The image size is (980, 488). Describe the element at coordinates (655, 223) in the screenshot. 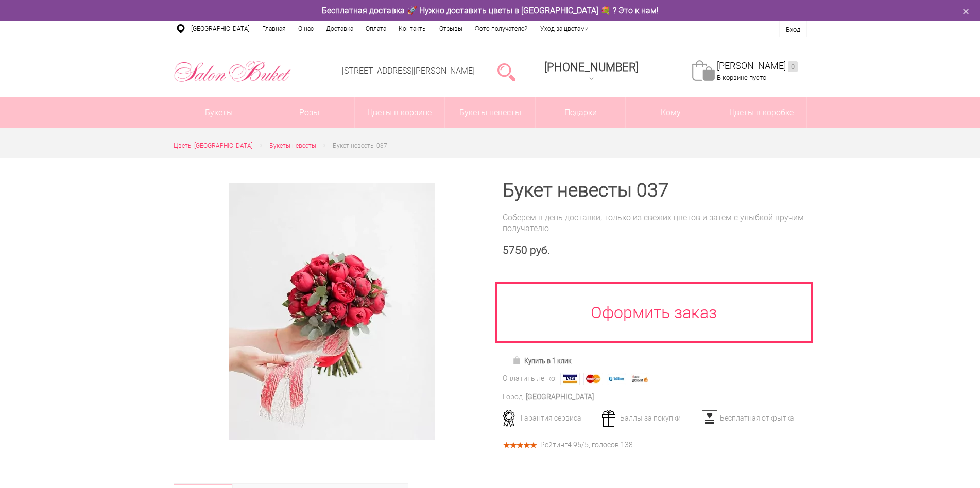

I see `div: Соберем в день доставки, только из свежих цветов и затем с улыбкой вручим получателю.` at that location.